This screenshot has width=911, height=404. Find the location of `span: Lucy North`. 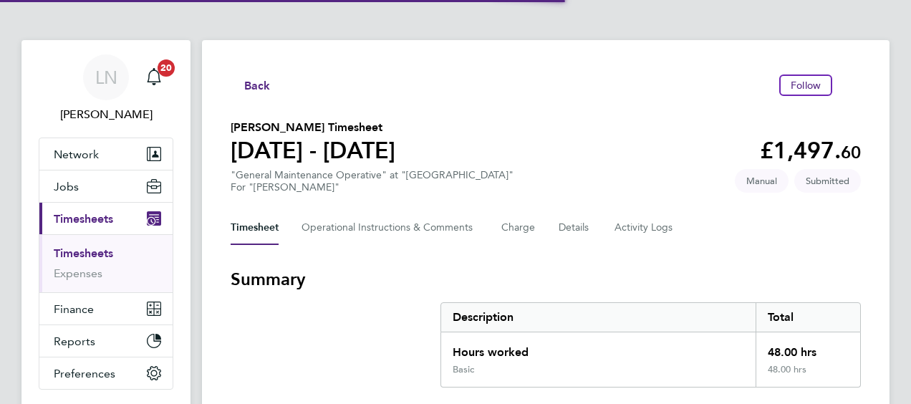

span: Lucy North is located at coordinates (106, 115).